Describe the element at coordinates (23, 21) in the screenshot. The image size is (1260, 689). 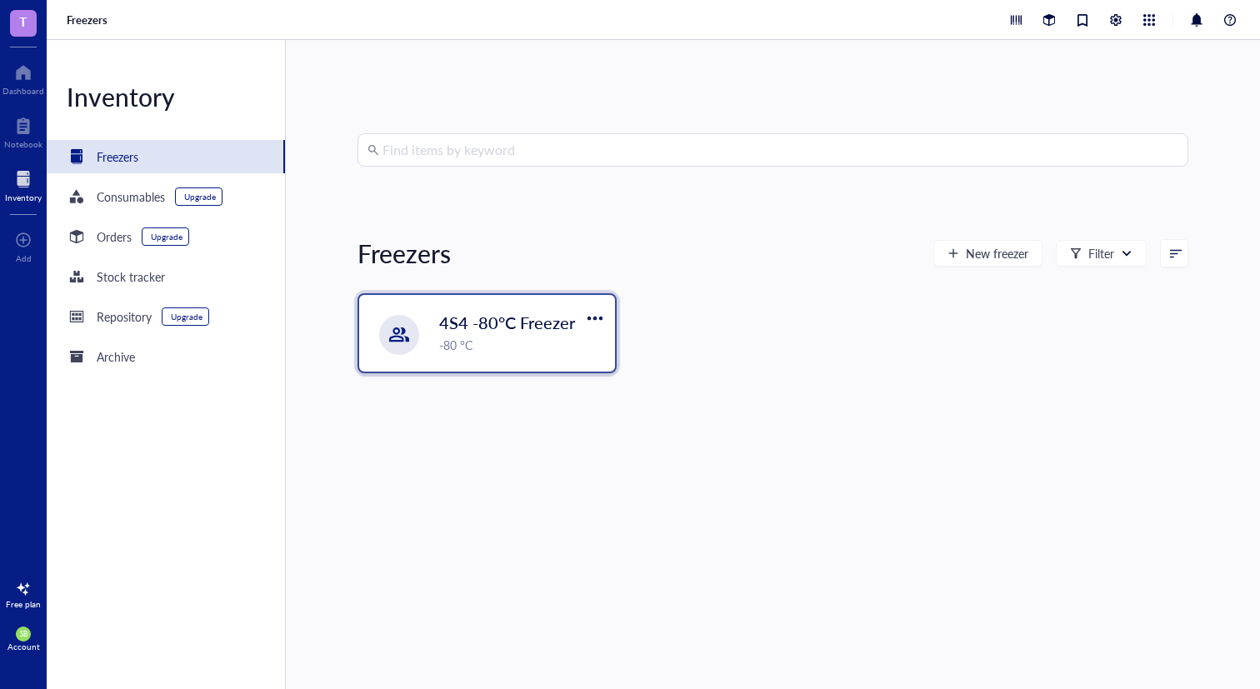
I see `span: T` at that location.